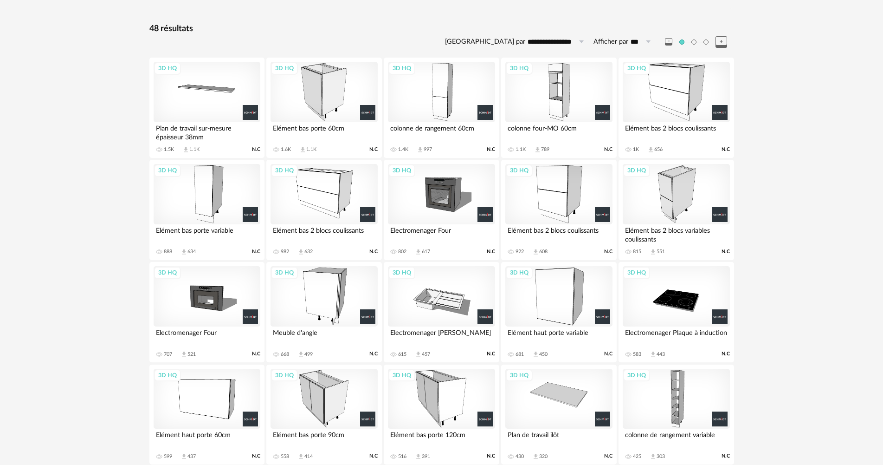 The image size is (883, 465). What do you see at coordinates (285, 354) in the screenshot?
I see `div: 668` at bounding box center [285, 354].